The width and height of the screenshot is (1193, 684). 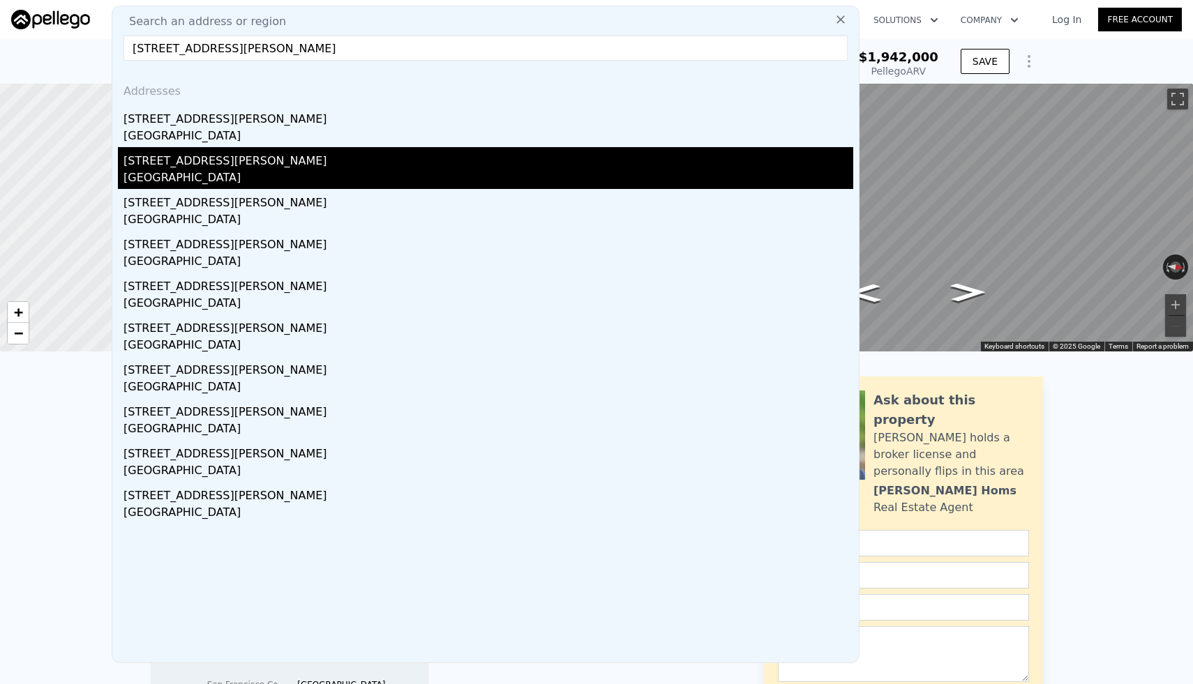 What do you see at coordinates (1175, 305) in the screenshot?
I see `button: Zoom in` at bounding box center [1175, 305].